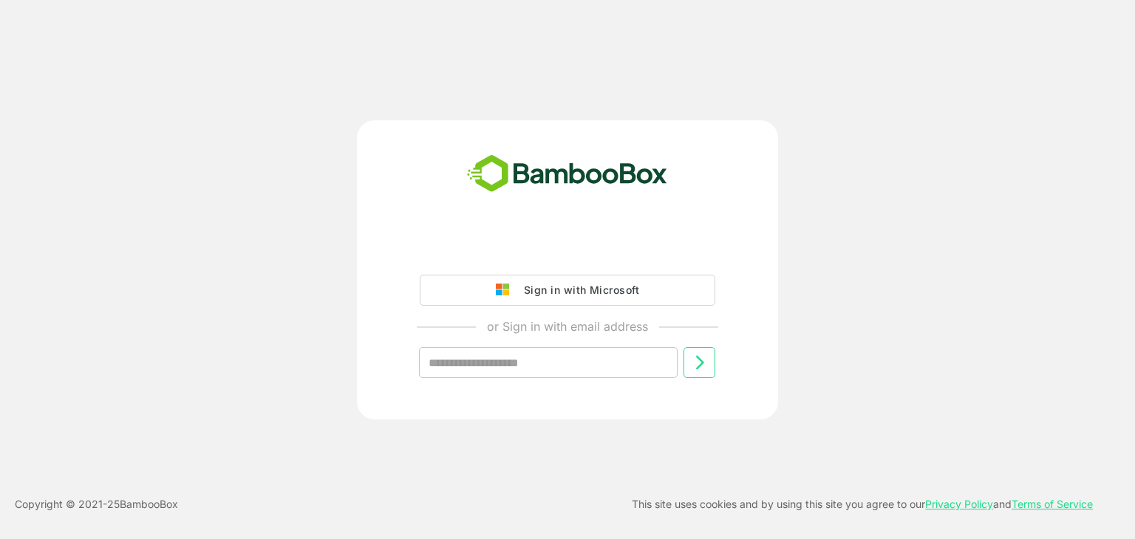 This screenshot has height=539, width=1135. What do you see at coordinates (567, 290) in the screenshot?
I see `button: Sign in with Microsoft` at bounding box center [567, 290].